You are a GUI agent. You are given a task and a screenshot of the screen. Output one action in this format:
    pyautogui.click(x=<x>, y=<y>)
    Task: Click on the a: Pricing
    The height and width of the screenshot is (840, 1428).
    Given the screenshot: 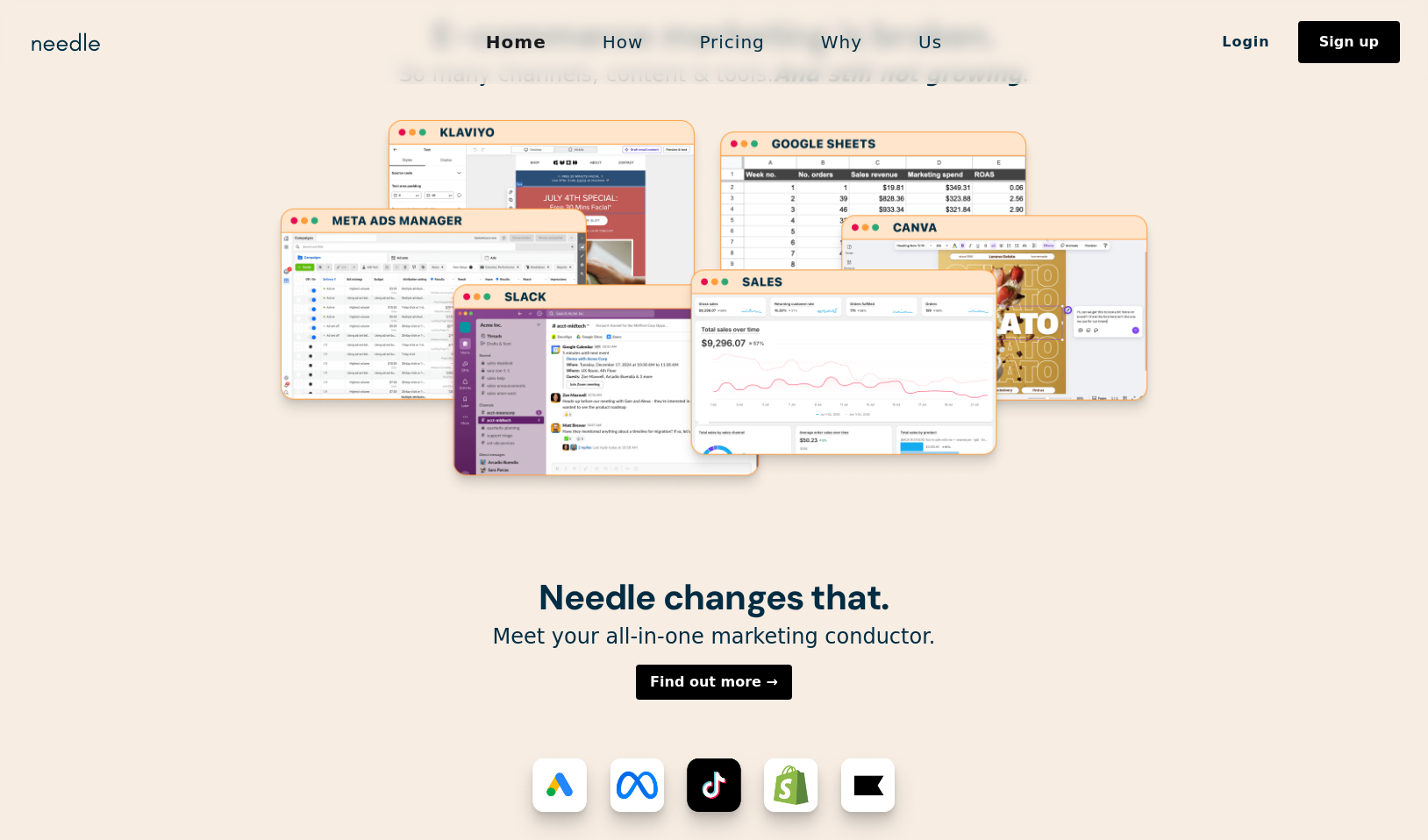 What is the action you would take?
    pyautogui.click(x=731, y=42)
    